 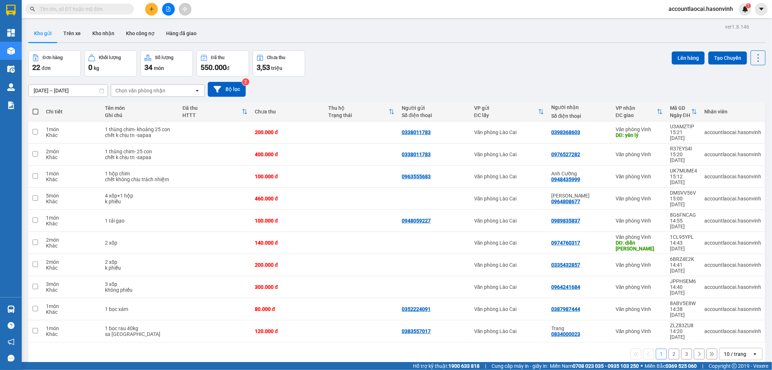 I want to click on div: chết không chịu trách nhiệm, so click(x=140, y=179).